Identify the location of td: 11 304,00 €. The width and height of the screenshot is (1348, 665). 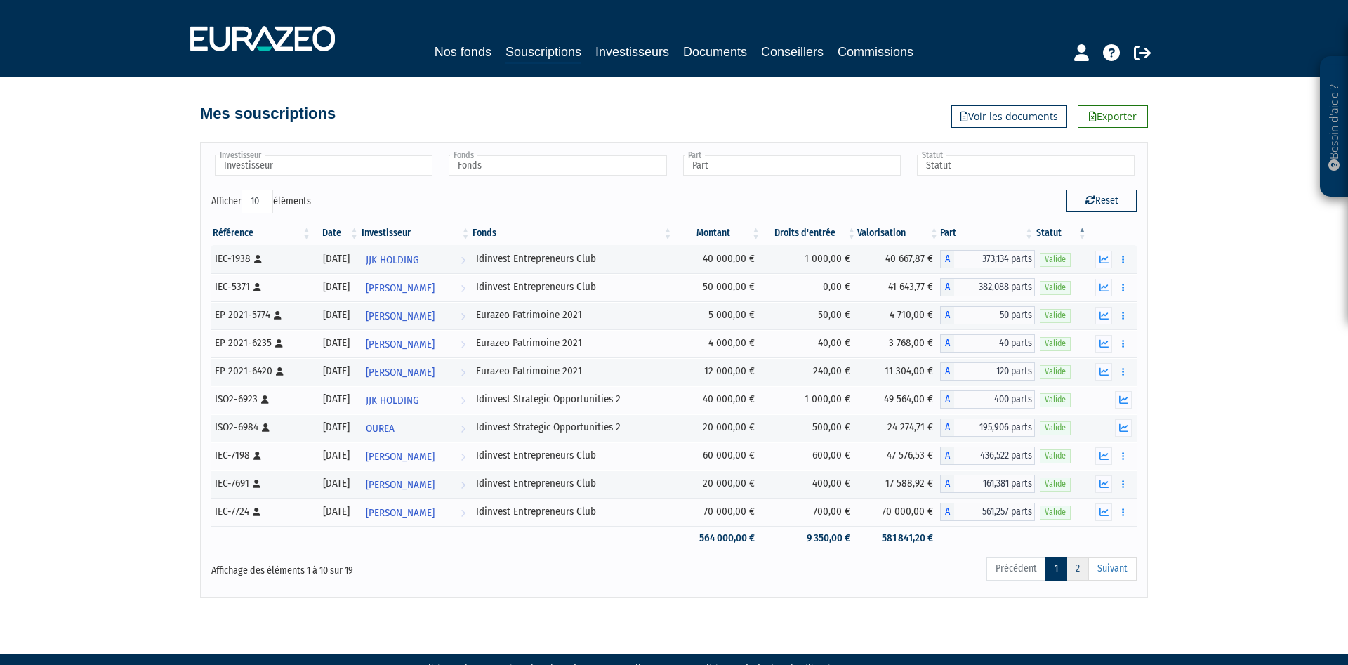
(898, 371).